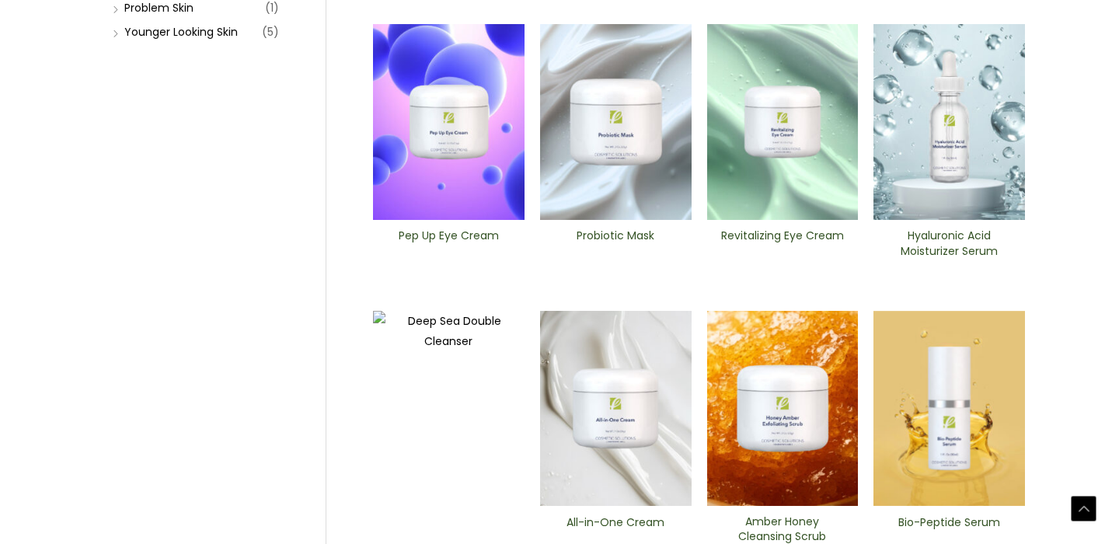 The width and height of the screenshot is (1119, 544). What do you see at coordinates (448, 243) in the screenshot?
I see `h2: Pep Up Eye Cream` at bounding box center [448, 243].